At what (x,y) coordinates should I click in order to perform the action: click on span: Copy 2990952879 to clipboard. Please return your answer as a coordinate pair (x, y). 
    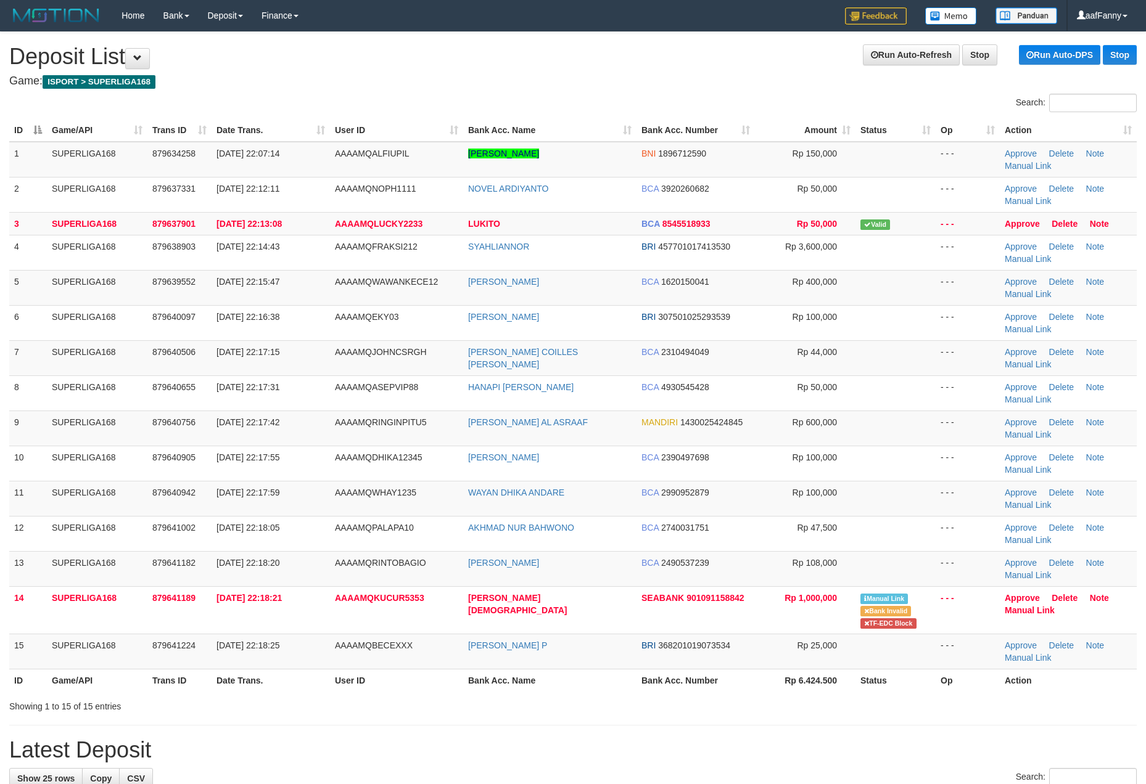
    Looking at the image, I should click on (685, 493).